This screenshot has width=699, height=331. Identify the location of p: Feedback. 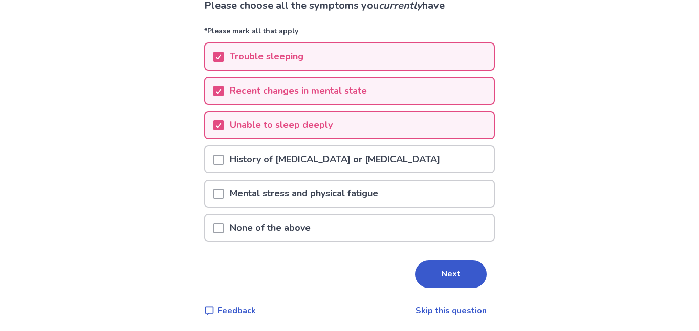
(237, 311).